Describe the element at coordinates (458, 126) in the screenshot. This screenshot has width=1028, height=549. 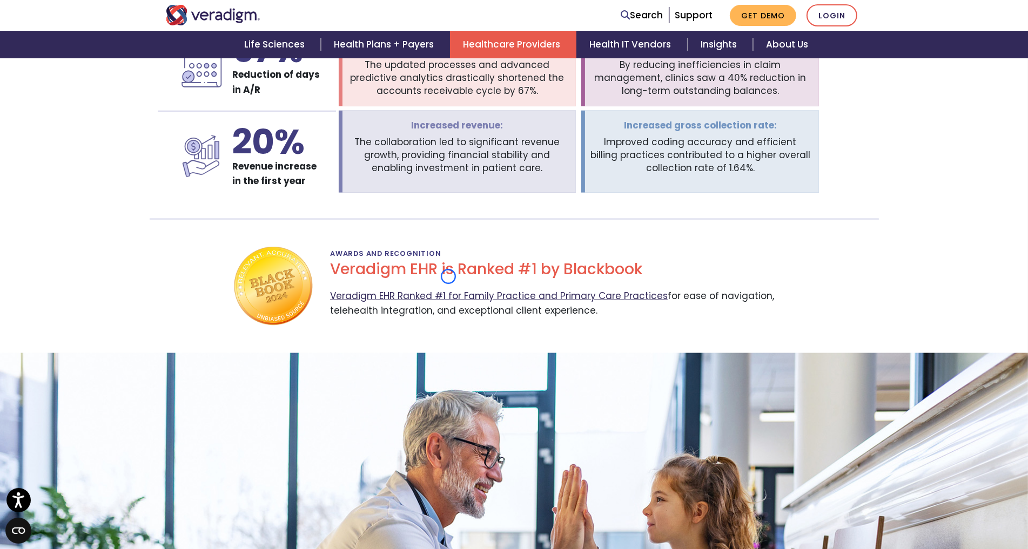
I see `span: Increased revenue:` at that location.